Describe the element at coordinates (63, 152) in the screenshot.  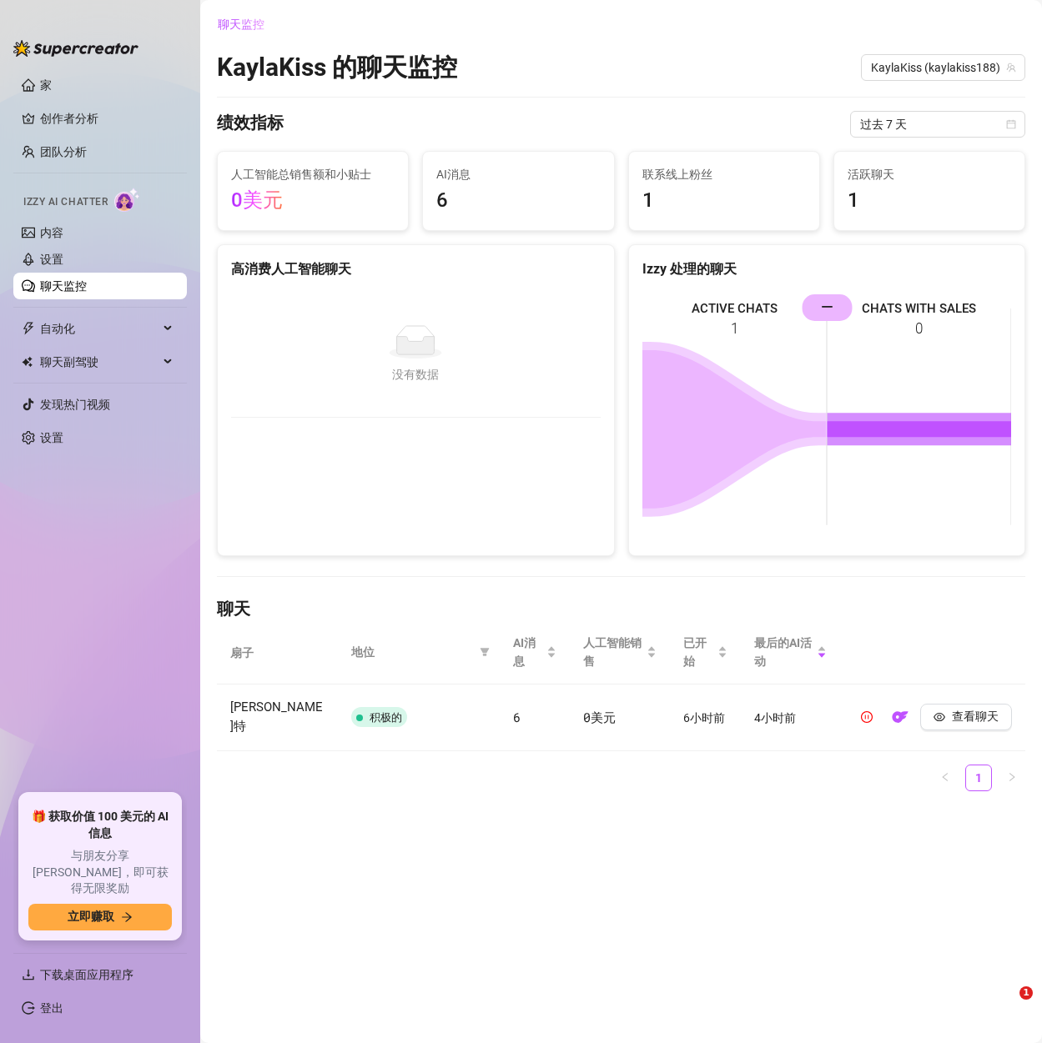
I see `a: 团队分析` at that location.